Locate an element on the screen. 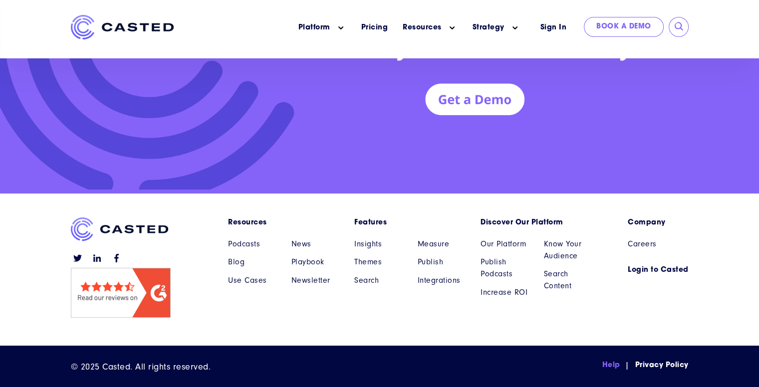 The height and width of the screenshot is (387, 759). a: Search is located at coordinates (378, 280).